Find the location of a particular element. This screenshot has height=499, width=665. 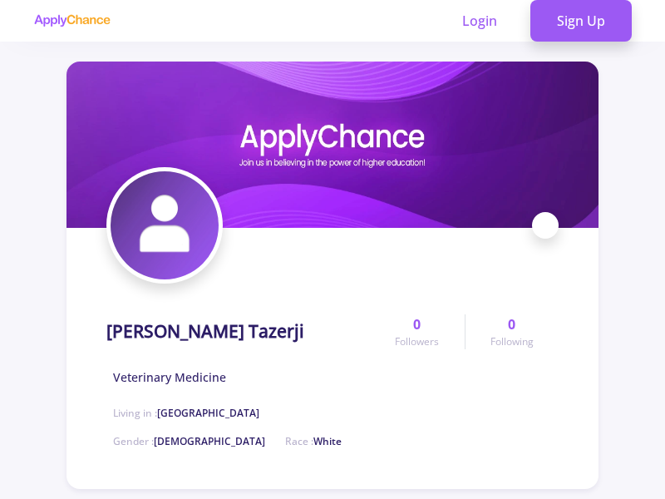

img: Sina Salajegheh Tazerjiavatar is located at coordinates (165, 225).